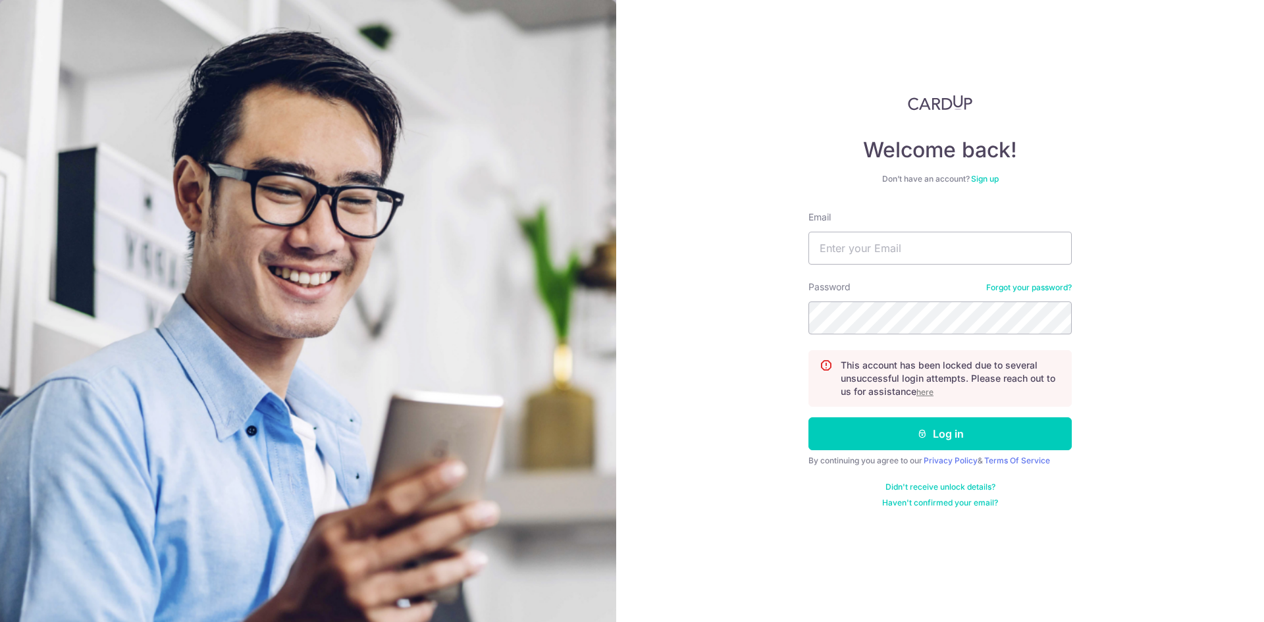 This screenshot has height=622, width=1264. I want to click on a: Haven't confirmed your email?, so click(940, 503).